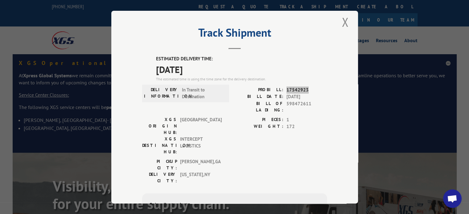 The width and height of the screenshot is (469, 214). What do you see at coordinates (259, 90) in the screenshot?
I see `label: PROBILL:` at bounding box center [259, 90].